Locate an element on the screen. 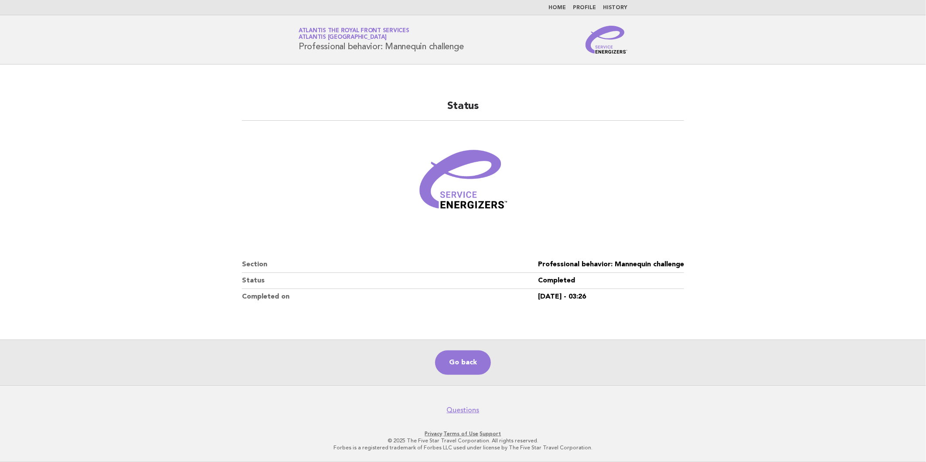 Image resolution: width=926 pixels, height=462 pixels. p: © 2025 The Five Star Travel Corporation. All rights reserved. is located at coordinates (463, 441).